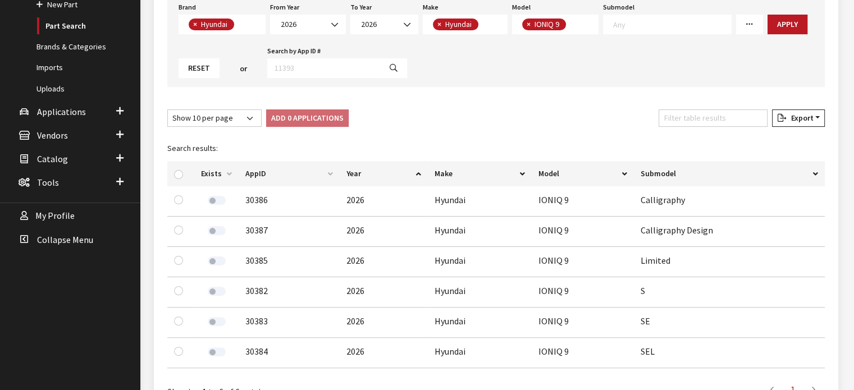 This screenshot has width=854, height=390. What do you see at coordinates (361, 7) in the screenshot?
I see `label: To Year` at bounding box center [361, 7].